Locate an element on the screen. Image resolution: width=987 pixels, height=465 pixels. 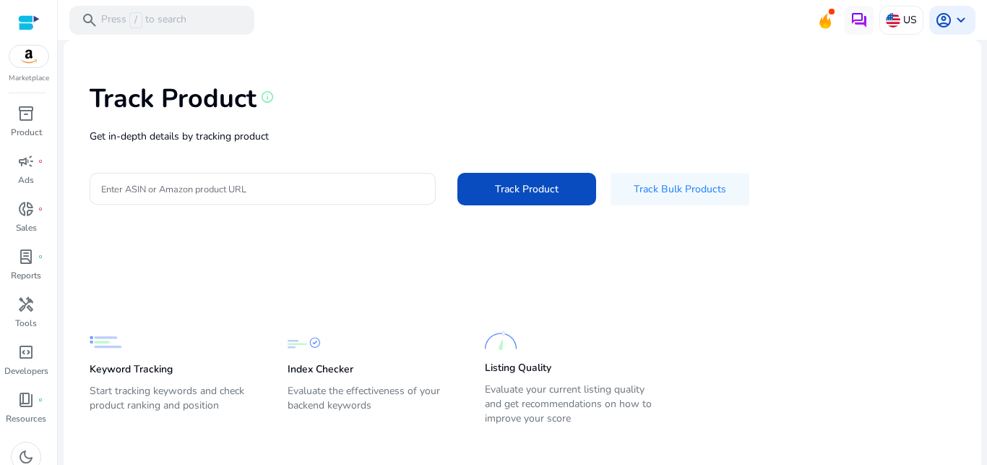
p: Get in-depth details by tracking product is located at coordinates (522, 136).